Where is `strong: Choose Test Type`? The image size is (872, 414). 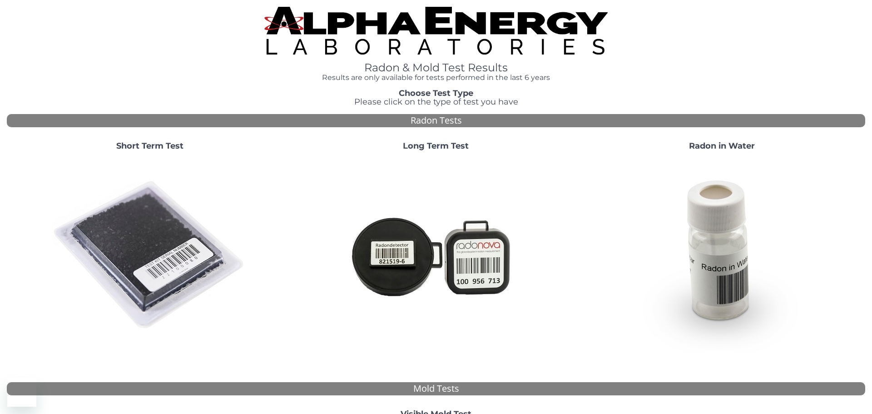 strong: Choose Test Type is located at coordinates (436, 93).